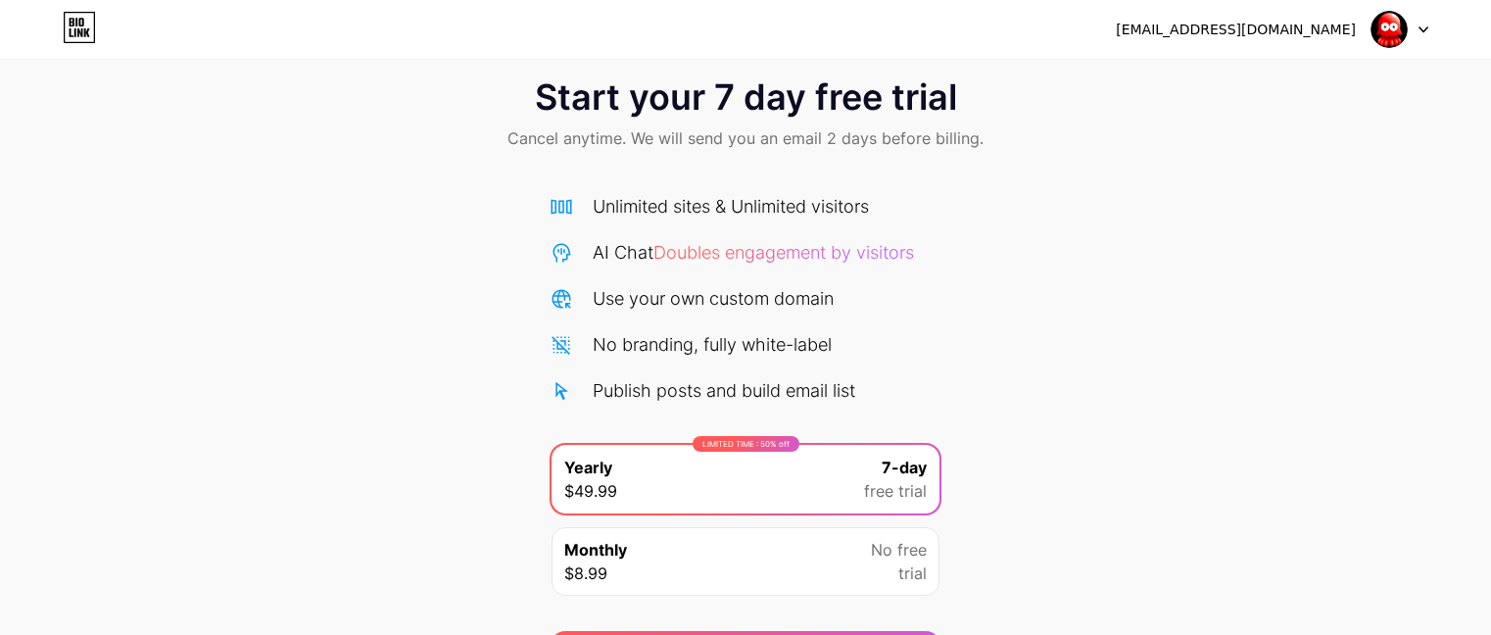  What do you see at coordinates (784, 252) in the screenshot?
I see `span: Doubles engagement by visitors` at bounding box center [784, 252].